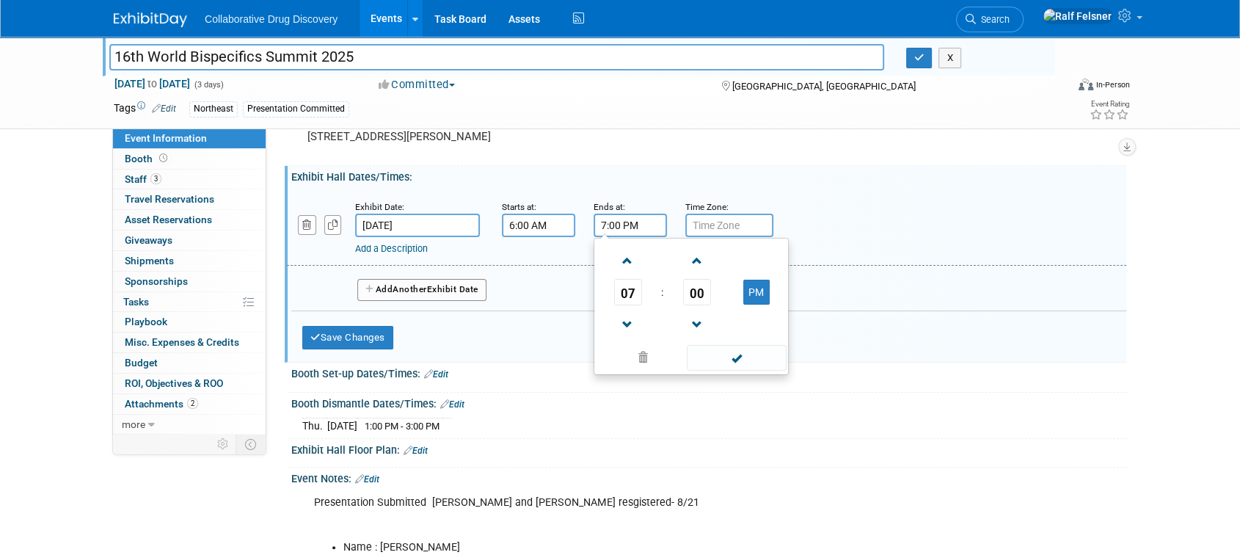  I want to click on input: End Time, so click(630, 225).